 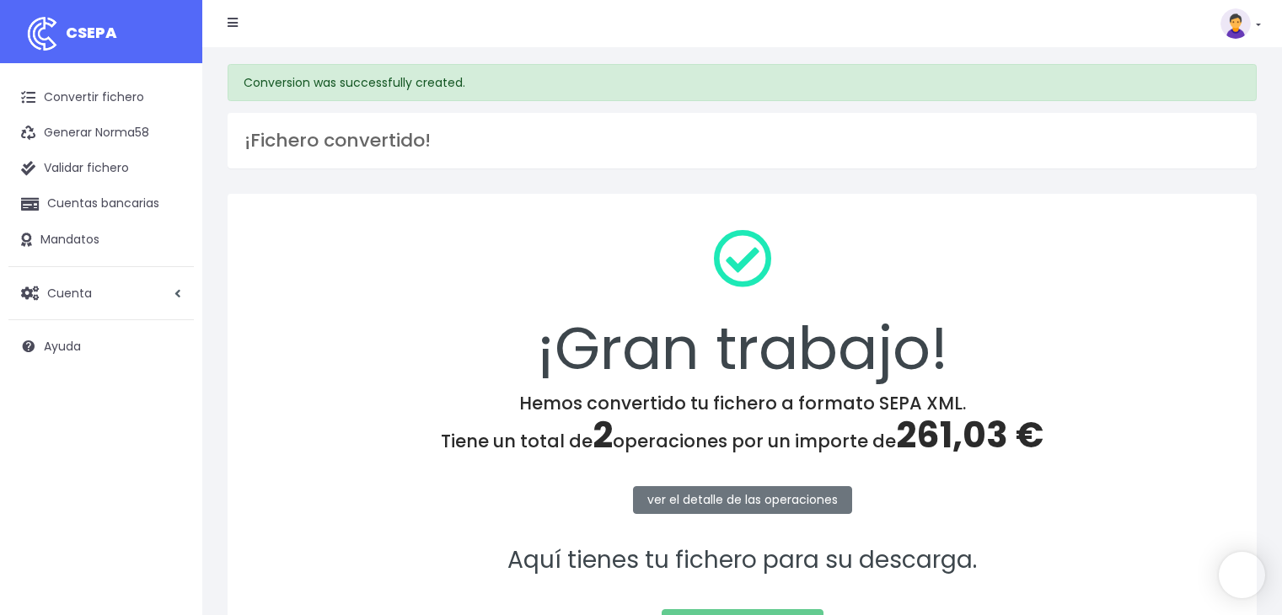 What do you see at coordinates (101, 204) in the screenshot?
I see `a: Cuentas bancarias` at bounding box center [101, 204].